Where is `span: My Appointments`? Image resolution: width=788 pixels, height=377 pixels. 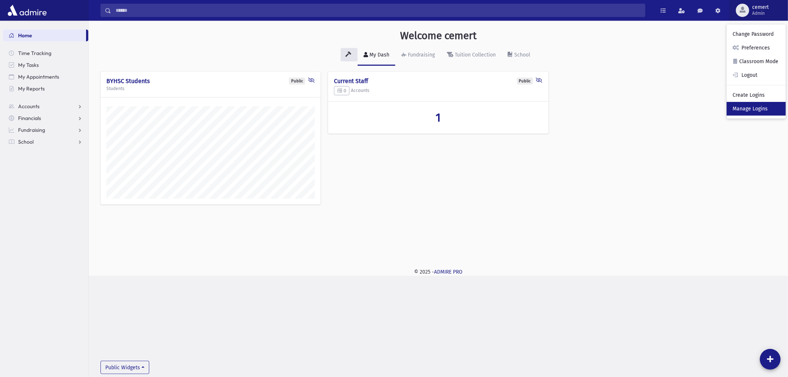 span: My Appointments is located at coordinates (38, 77).